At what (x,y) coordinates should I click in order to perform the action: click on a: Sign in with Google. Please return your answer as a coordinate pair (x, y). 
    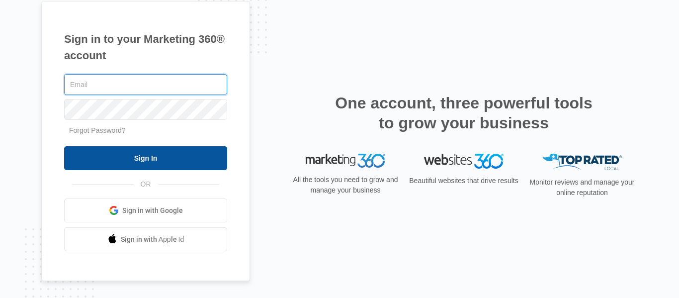
    Looking at the image, I should click on (146, 210).